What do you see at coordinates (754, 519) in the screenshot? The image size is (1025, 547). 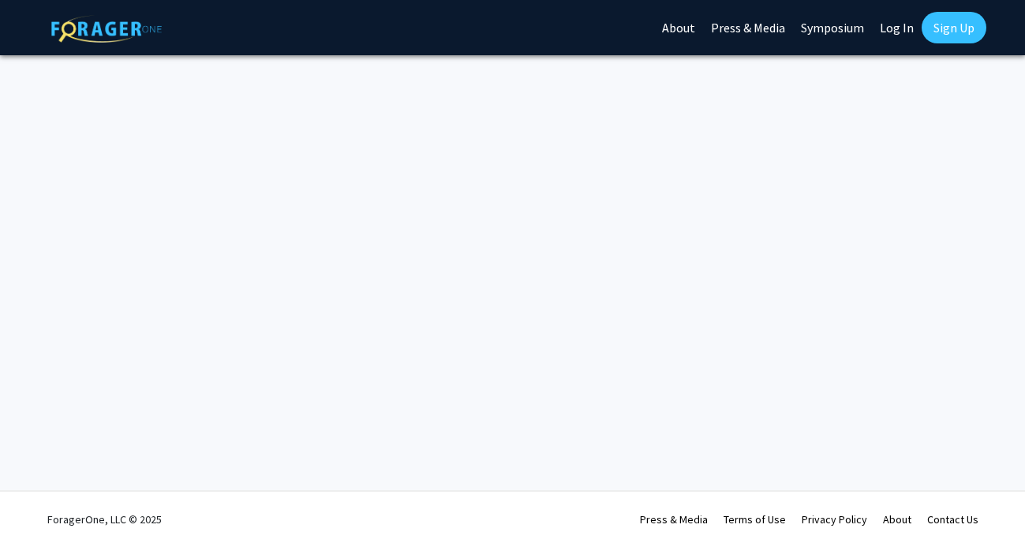 I see `a: Terms of Use` at bounding box center [754, 519].